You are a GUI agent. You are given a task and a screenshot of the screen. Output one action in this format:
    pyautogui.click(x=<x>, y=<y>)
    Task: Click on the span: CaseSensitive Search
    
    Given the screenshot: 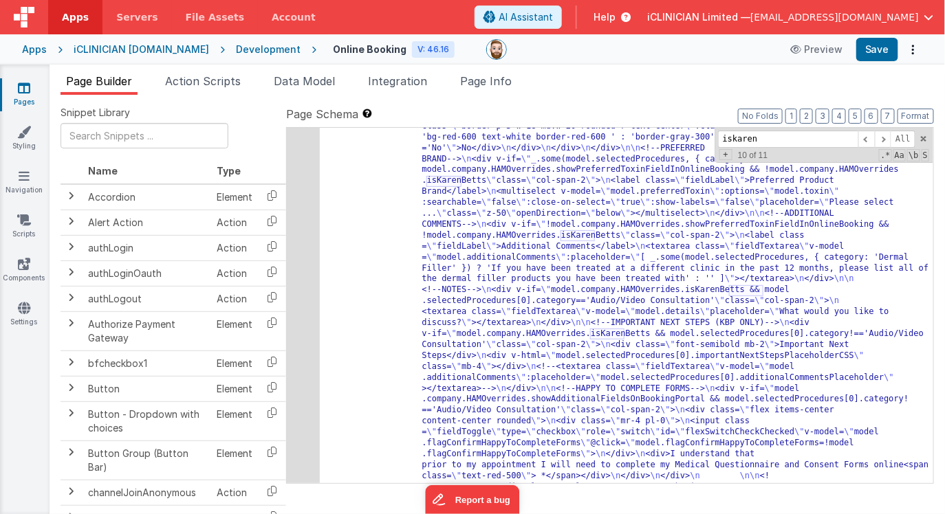 What is the action you would take?
    pyautogui.click(x=900, y=155)
    